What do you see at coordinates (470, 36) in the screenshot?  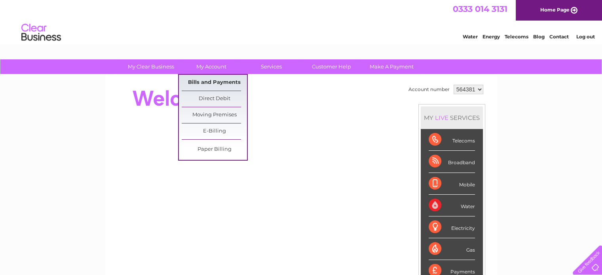 I see `a: Water` at bounding box center [470, 36].